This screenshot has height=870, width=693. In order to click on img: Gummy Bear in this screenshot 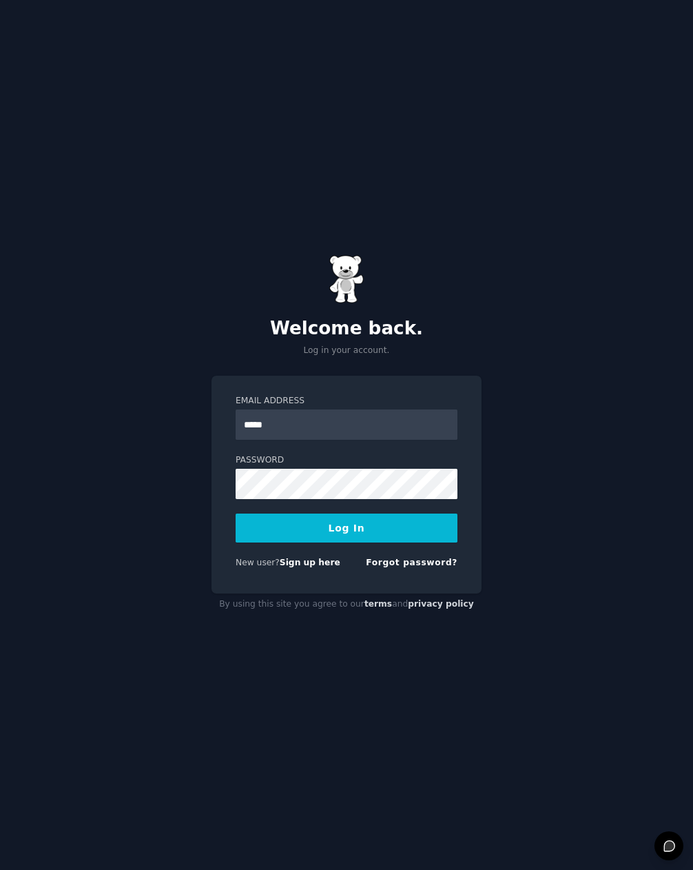, I will do `click(347, 279)`.